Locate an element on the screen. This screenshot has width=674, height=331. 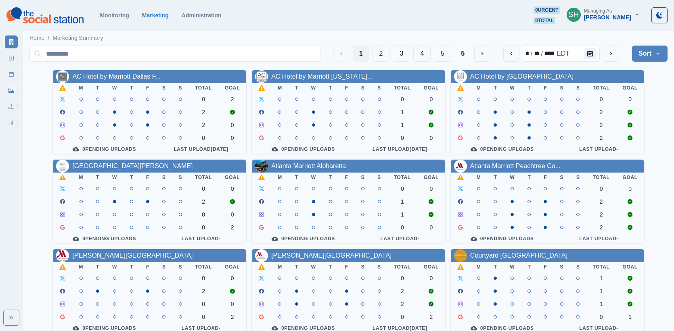
img: 291080590938539 is located at coordinates (63, 256).